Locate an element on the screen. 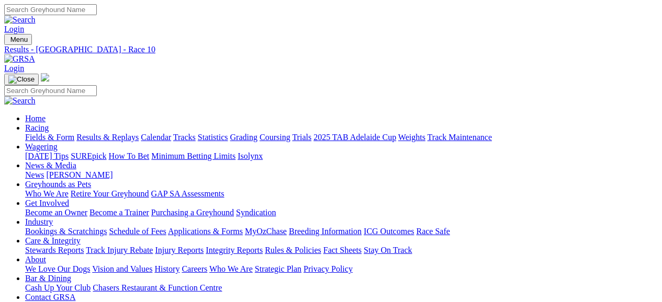 This screenshot has height=302, width=662. a: History is located at coordinates (167, 269).